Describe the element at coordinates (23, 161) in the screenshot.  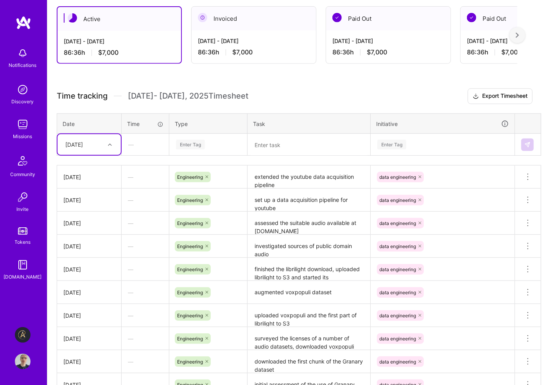
I see `img: Community` at that location.